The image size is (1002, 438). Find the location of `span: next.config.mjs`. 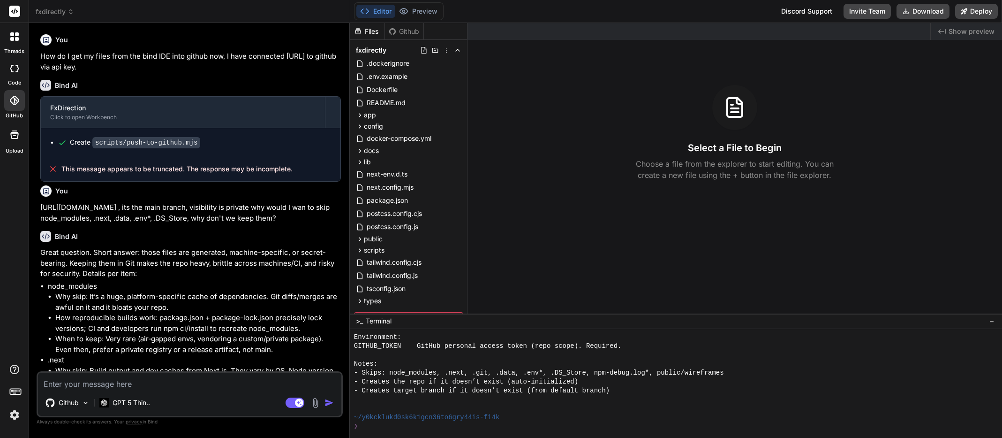

span: next.config.mjs is located at coordinates (390, 187).